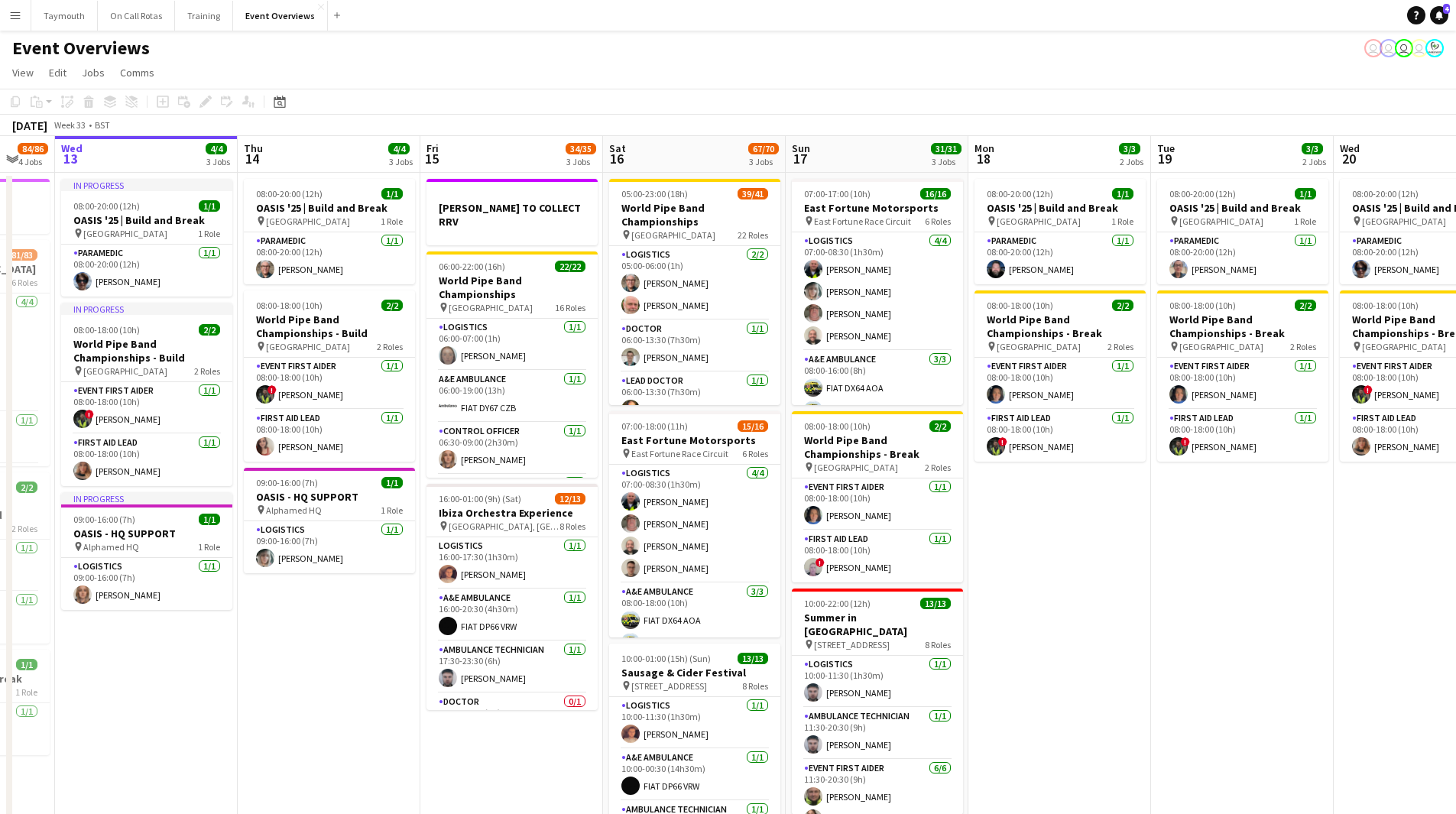 Image resolution: width=1456 pixels, height=814 pixels. I want to click on span: Comms, so click(137, 73).